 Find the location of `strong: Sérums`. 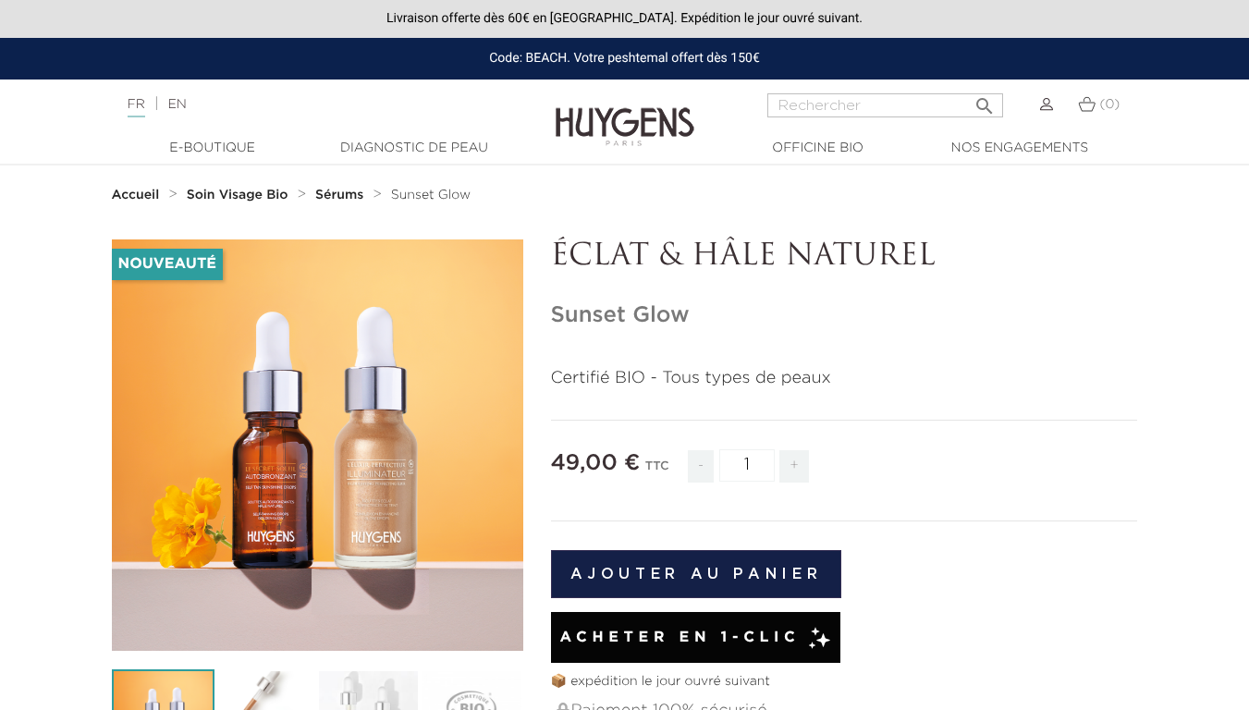

strong: Sérums is located at coordinates (339, 195).